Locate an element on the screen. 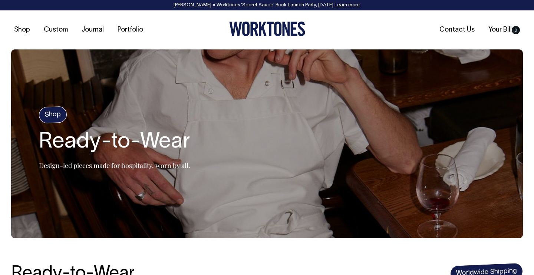 This screenshot has height=275, width=534. a: Journal is located at coordinates (93, 30).